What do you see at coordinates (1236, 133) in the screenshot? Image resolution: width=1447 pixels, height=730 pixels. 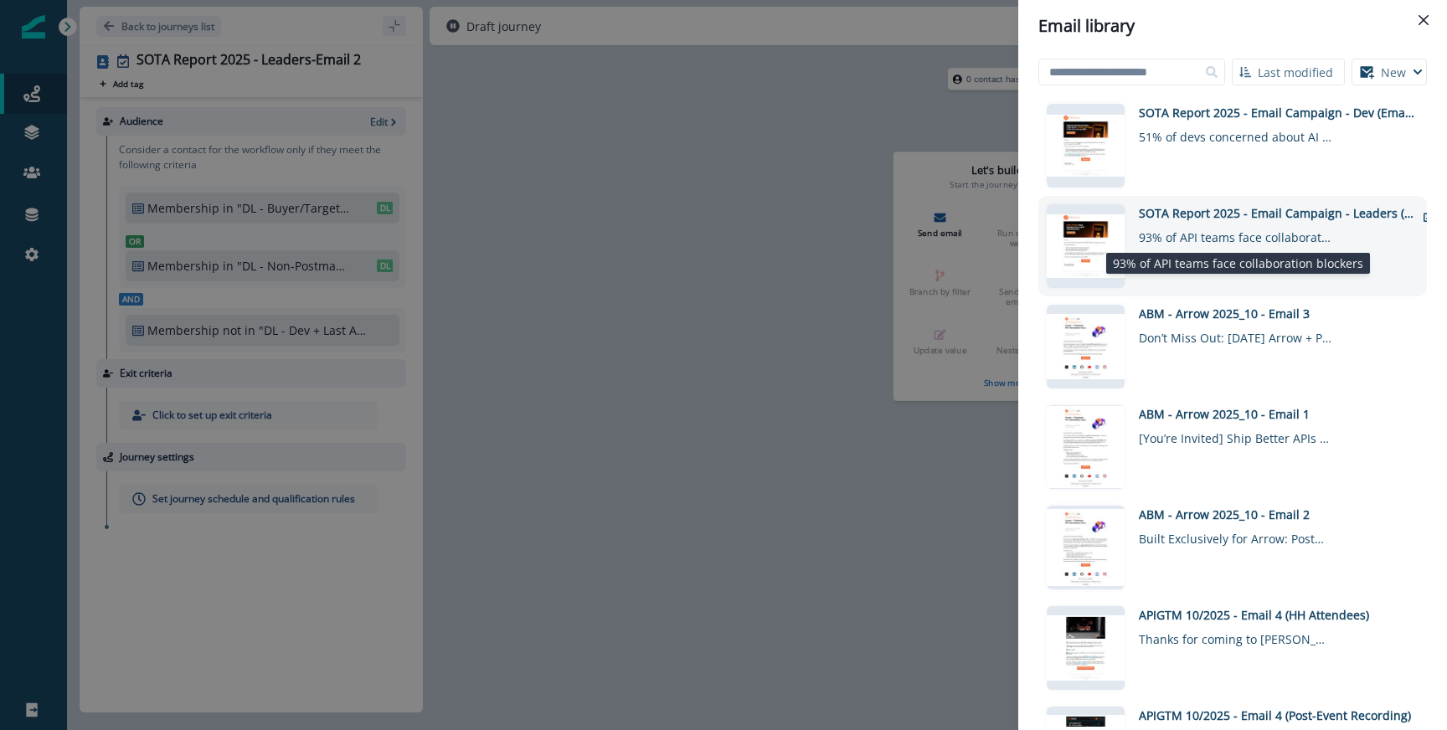 I see `div: 51% of devs concerned about AI agent API calls` at bounding box center [1236, 133].